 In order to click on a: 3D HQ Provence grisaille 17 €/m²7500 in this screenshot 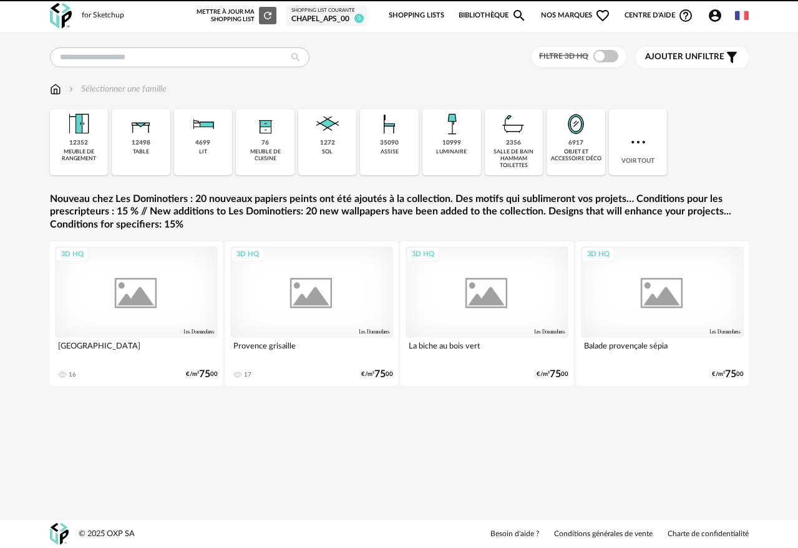, I will do `click(311, 314)`.